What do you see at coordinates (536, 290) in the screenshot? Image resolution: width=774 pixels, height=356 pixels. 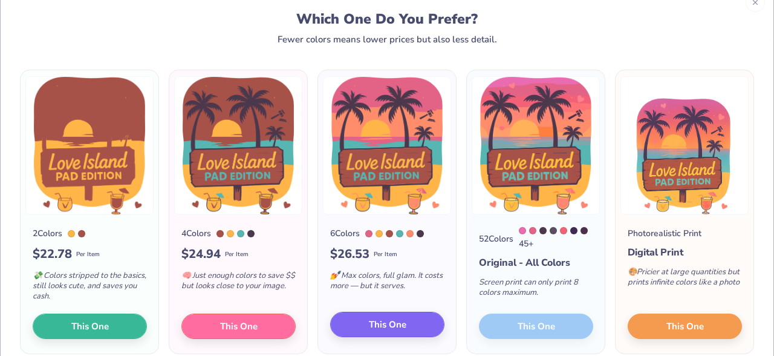 I see `div: Screen print can only print 8 colors maximum.` at bounding box center [536, 290].